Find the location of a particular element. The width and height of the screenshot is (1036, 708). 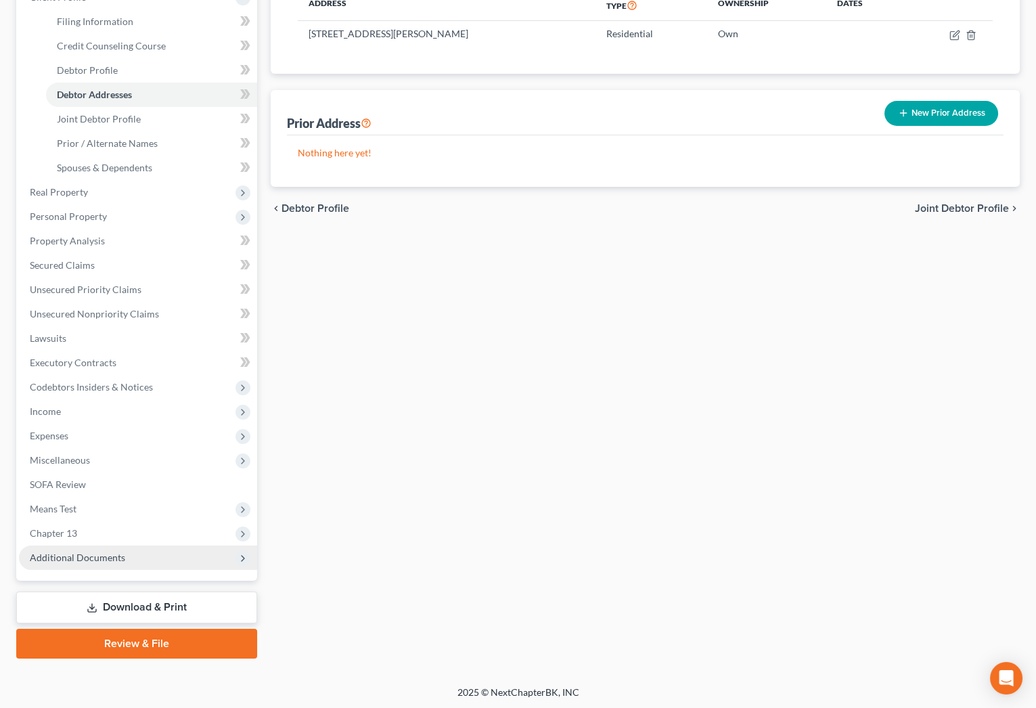

a: Unsecured Priority Claims is located at coordinates (138, 290).